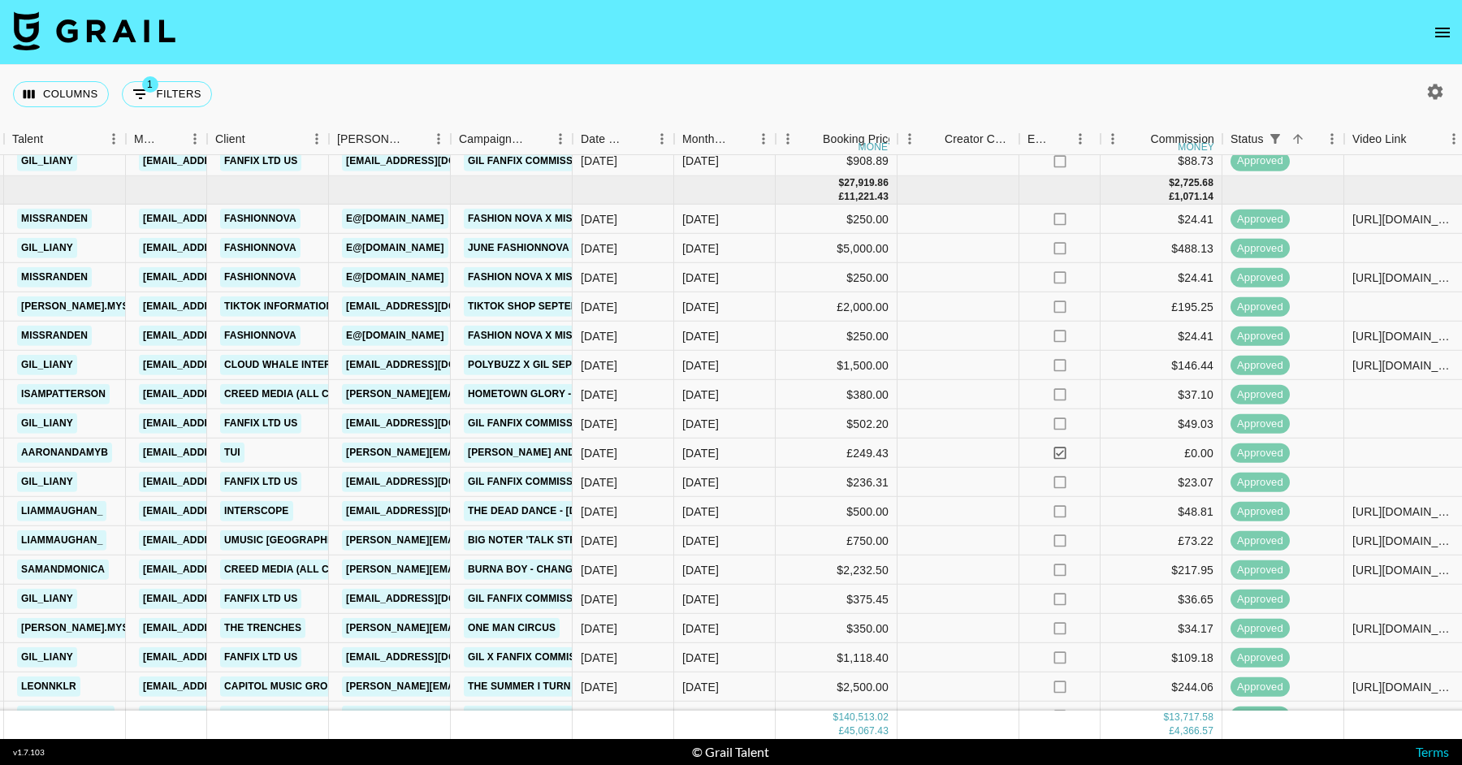 The height and width of the screenshot is (765, 1462). I want to click on a: samandmonica, so click(63, 569).